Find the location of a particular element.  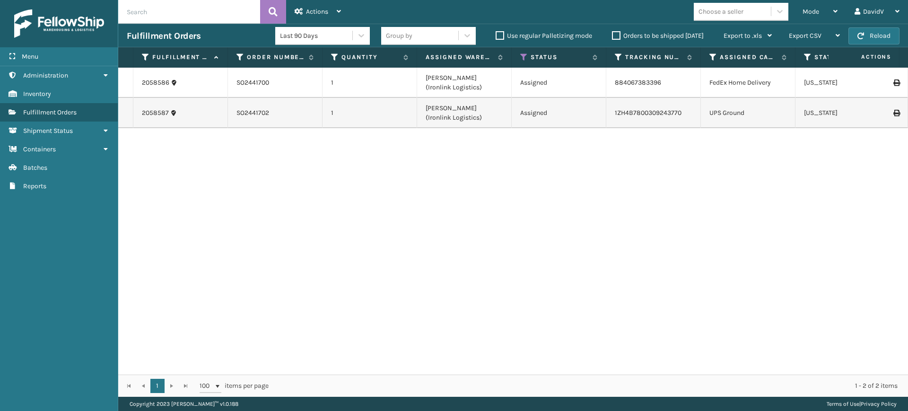

a: 884067383396 is located at coordinates (638, 82).